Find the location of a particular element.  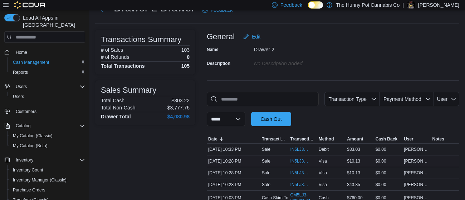

span: Cash Management is located at coordinates (31, 63).